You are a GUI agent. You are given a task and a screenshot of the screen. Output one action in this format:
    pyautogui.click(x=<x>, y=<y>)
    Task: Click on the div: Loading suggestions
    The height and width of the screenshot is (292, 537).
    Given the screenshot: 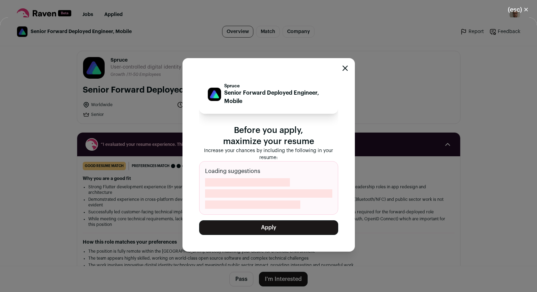 What is the action you would take?
    pyautogui.click(x=269, y=188)
    